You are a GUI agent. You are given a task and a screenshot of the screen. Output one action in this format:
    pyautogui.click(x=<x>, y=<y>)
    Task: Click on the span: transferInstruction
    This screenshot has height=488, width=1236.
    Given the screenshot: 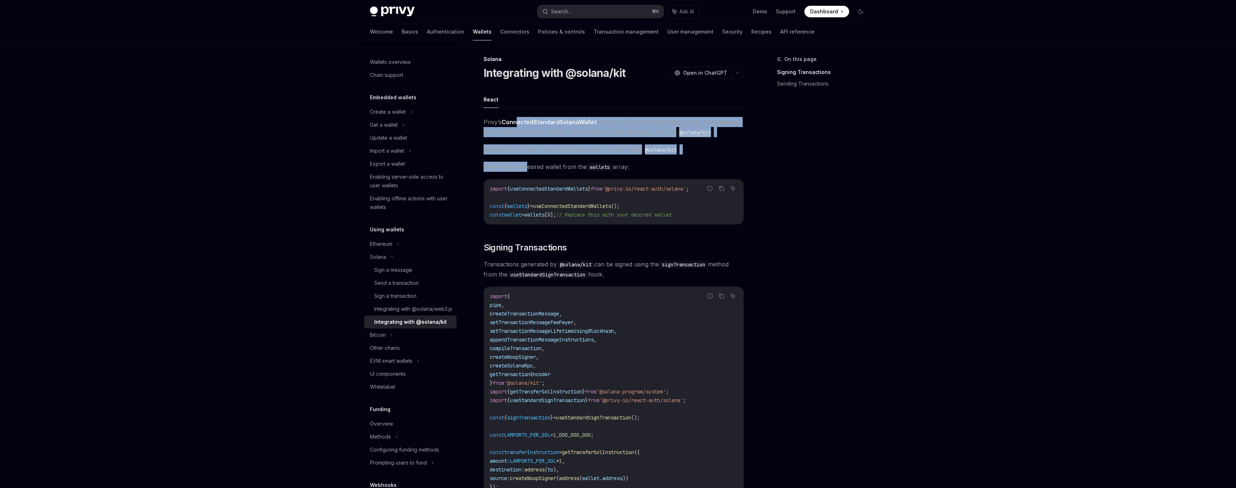 What is the action you would take?
    pyautogui.click(x=531, y=452)
    